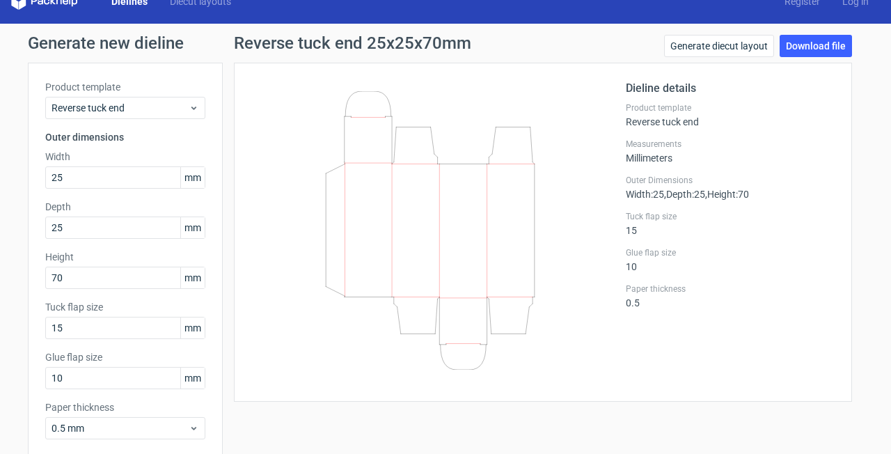 The height and width of the screenshot is (454, 891). What do you see at coordinates (731, 224) in the screenshot?
I see `div: 15` at bounding box center [731, 224].